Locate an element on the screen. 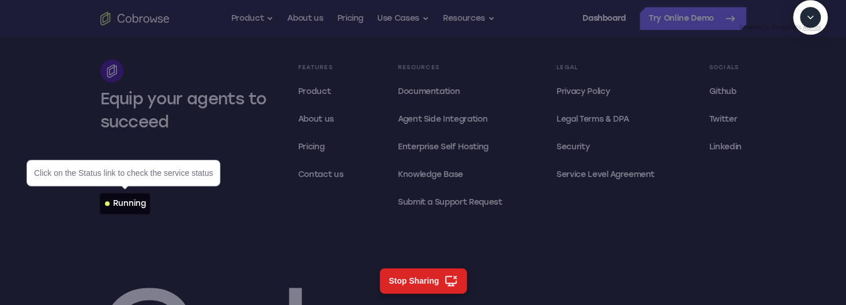 The image size is (846, 305). span: About us is located at coordinates (316, 119).